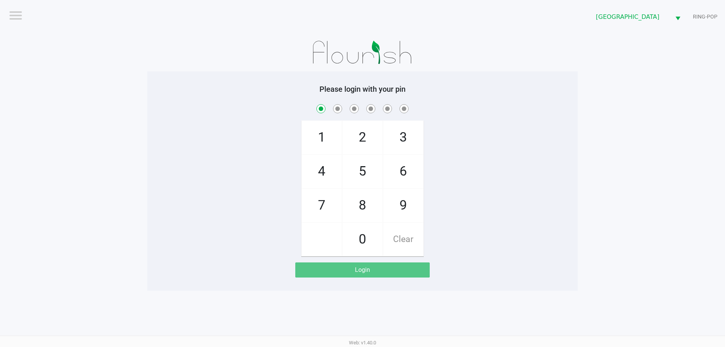  I want to click on span: Clear, so click(403, 239).